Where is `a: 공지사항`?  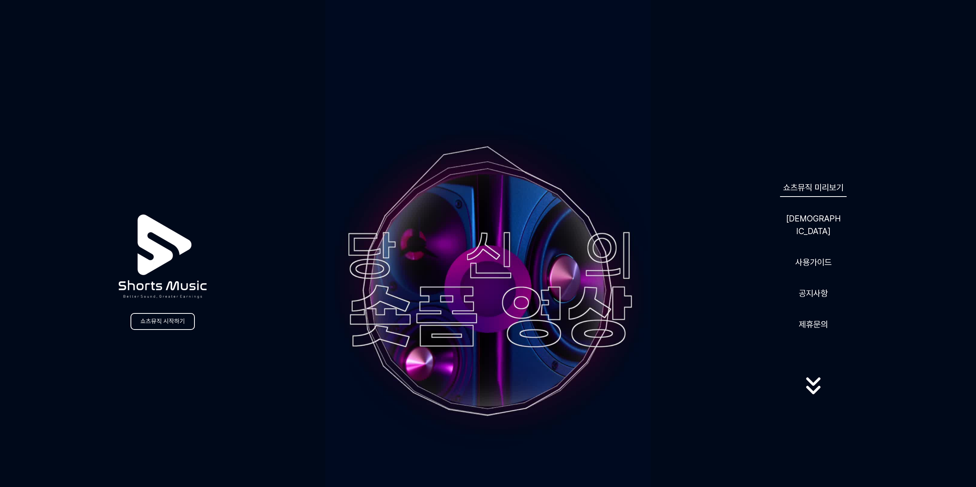
a: 공지사항 is located at coordinates (814, 293).